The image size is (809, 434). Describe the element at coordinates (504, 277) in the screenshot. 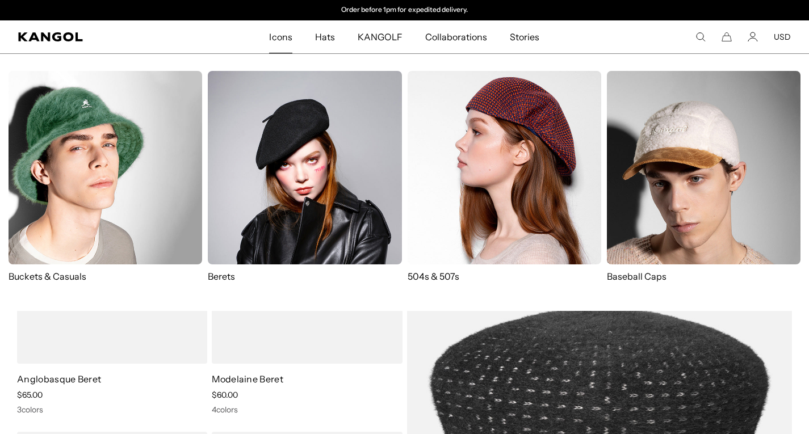

I see `p: 504s & 507s` at that location.